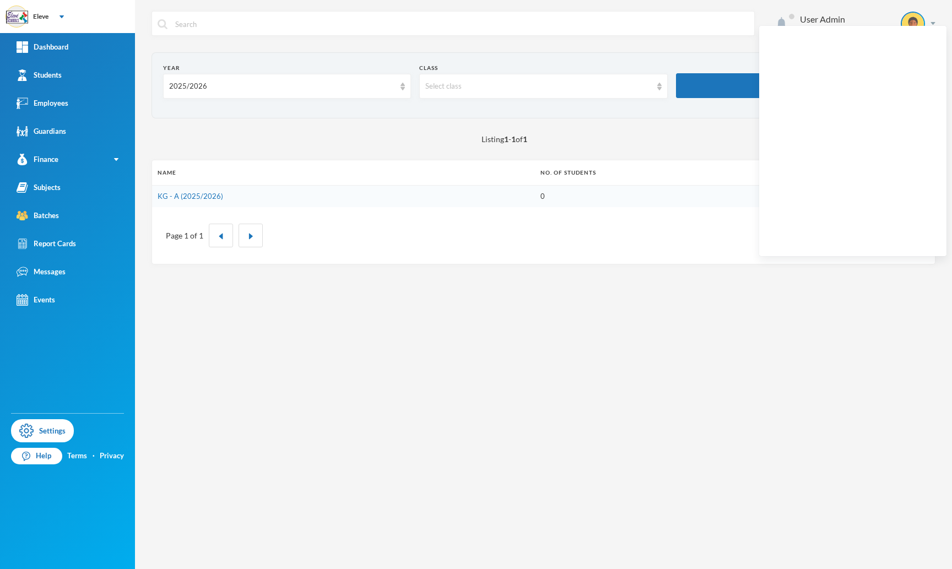 The width and height of the screenshot is (952, 569). What do you see at coordinates (185, 235) in the screenshot?
I see `div: Page 1 of 1` at bounding box center [185, 235].